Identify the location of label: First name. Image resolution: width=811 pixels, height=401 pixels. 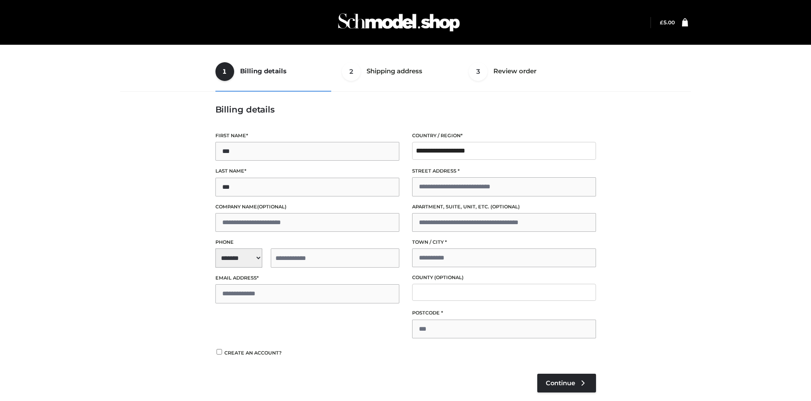
(307, 135).